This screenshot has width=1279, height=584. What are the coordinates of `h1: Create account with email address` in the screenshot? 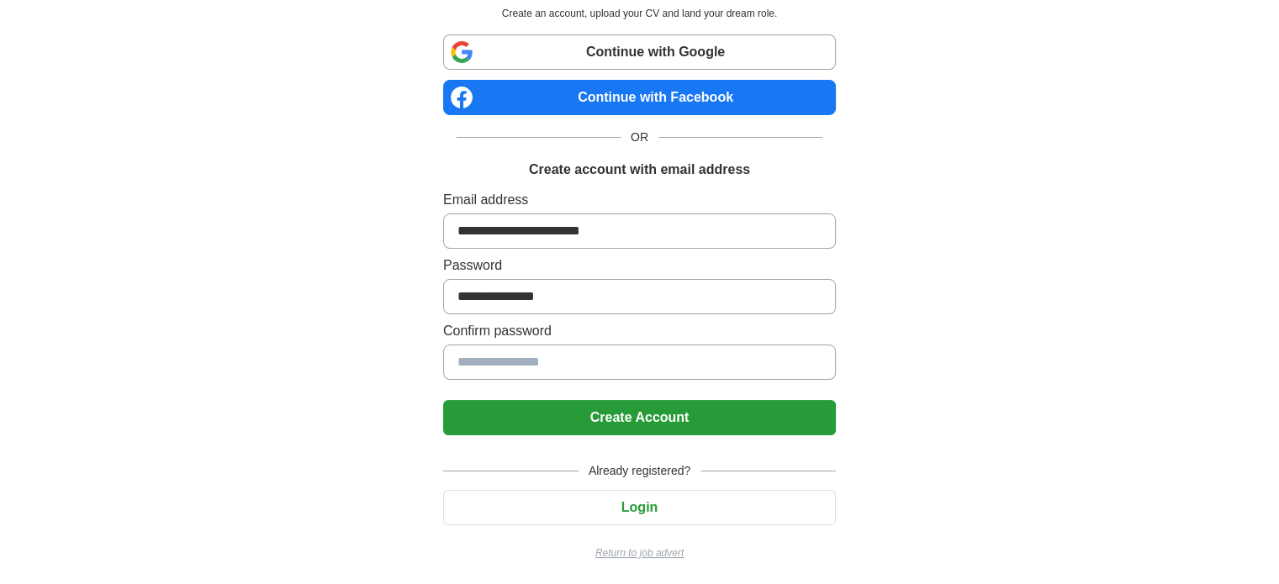 It's located at (639, 170).